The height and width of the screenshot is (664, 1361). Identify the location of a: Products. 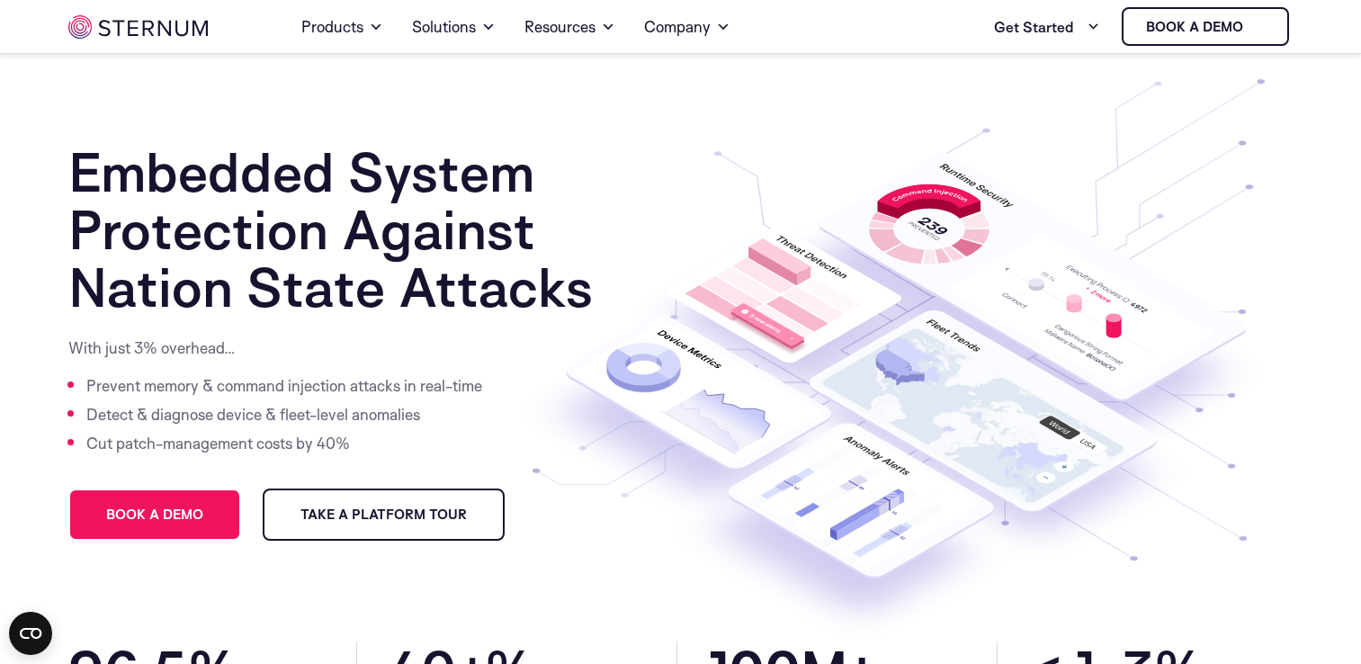
(342, 27).